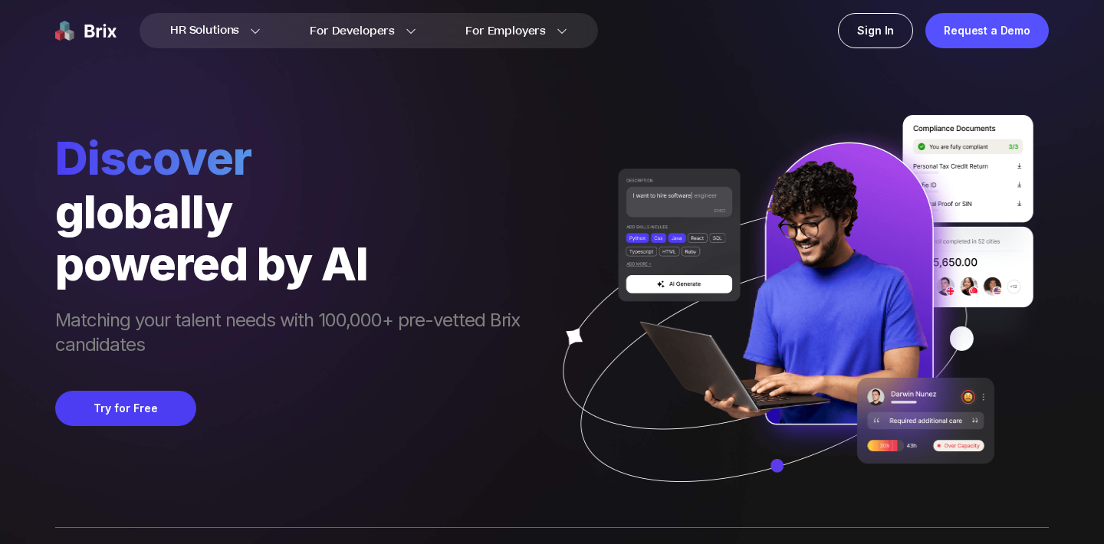 Image resolution: width=1104 pixels, height=544 pixels. I want to click on img: ai generate, so click(792, 321).